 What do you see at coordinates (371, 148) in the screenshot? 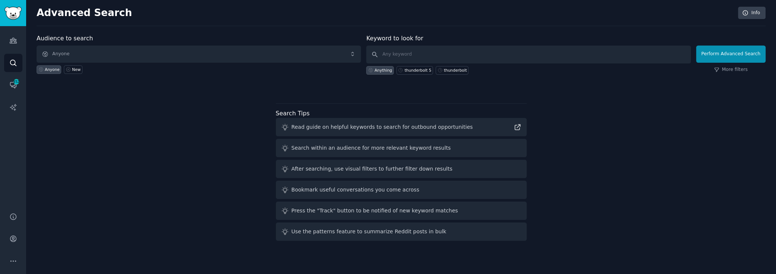
I see `div: Search within an audience for more relevant keyword results` at bounding box center [371, 148].